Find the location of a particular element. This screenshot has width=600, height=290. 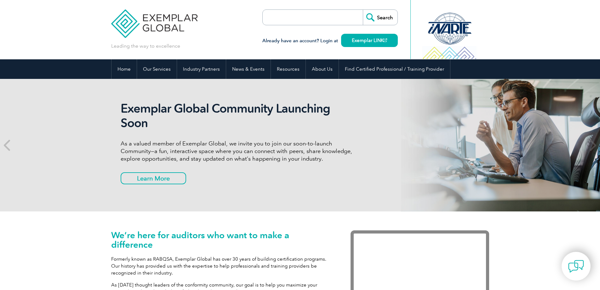

a: Industry Partners is located at coordinates (201, 69).